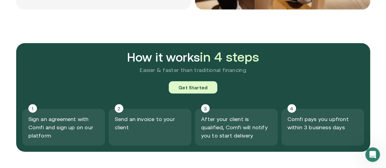 This screenshot has height=168, width=386. What do you see at coordinates (150, 123) in the screenshot?
I see `p: Send an invoice to your client` at bounding box center [150, 123].